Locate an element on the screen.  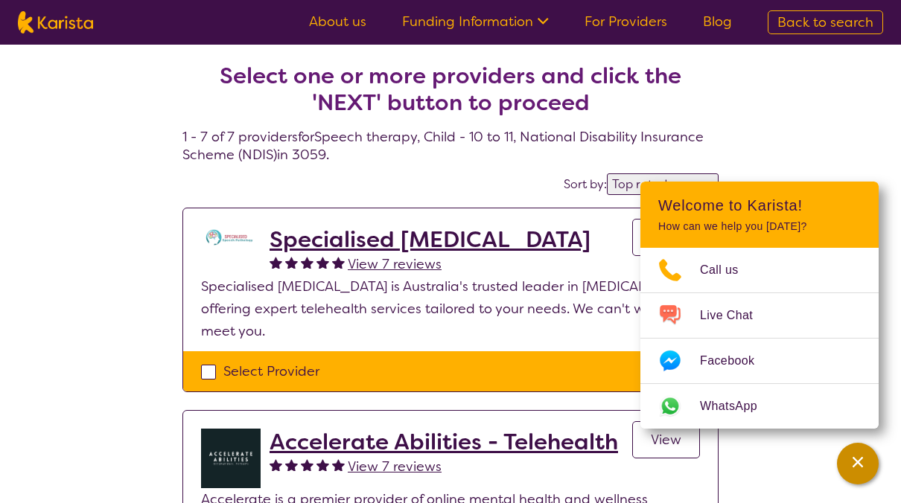
a: For Providers is located at coordinates (625, 22).